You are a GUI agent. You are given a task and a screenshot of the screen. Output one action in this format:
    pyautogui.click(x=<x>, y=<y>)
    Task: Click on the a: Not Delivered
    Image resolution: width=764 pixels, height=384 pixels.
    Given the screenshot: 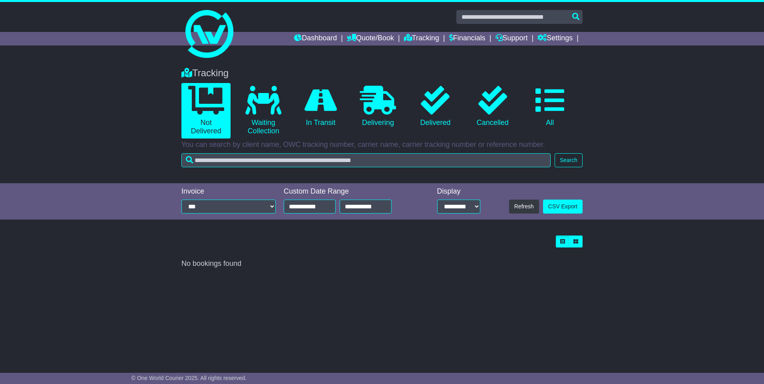 What is the action you would take?
    pyautogui.click(x=206, y=111)
    